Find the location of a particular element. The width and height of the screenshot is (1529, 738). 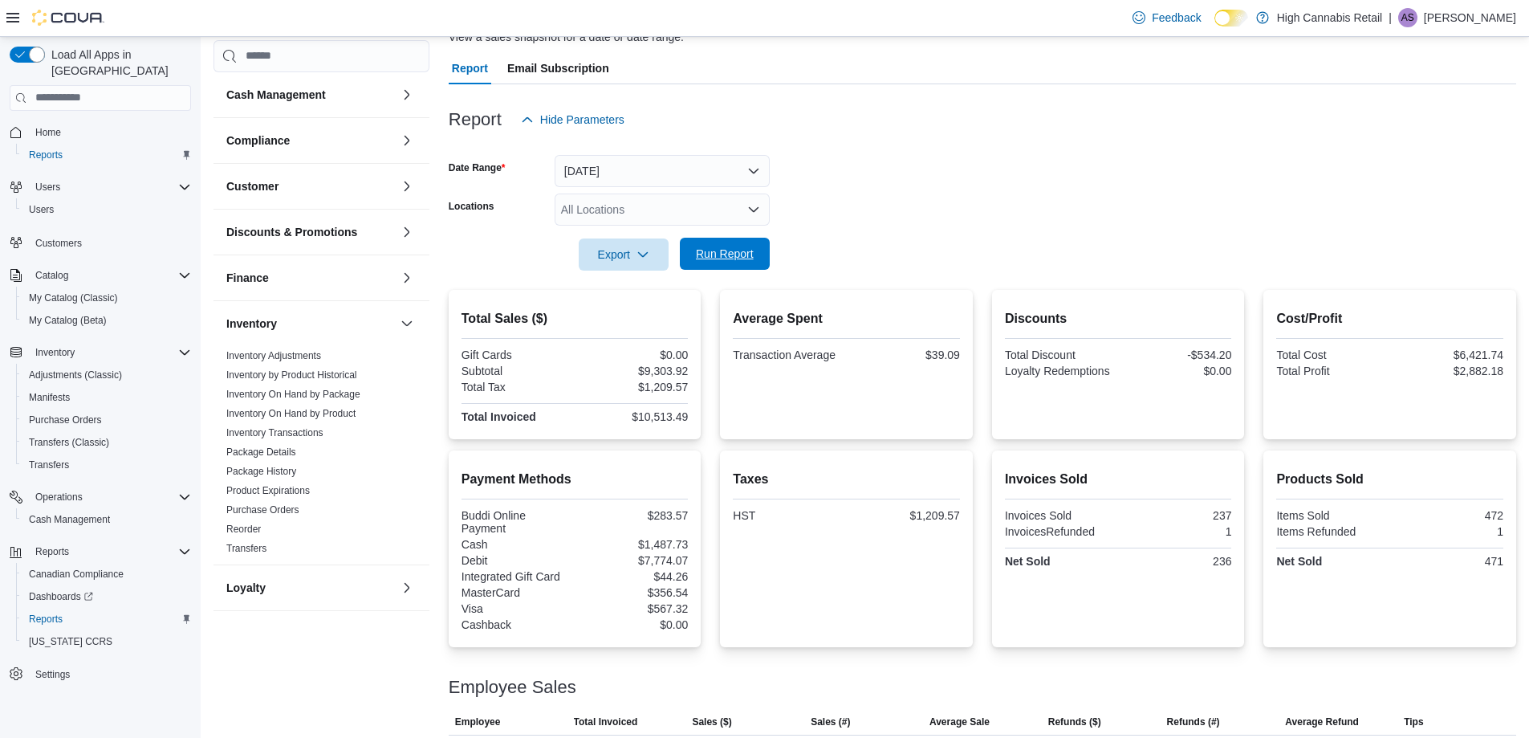

button: Canadian Compliance is located at coordinates (107, 574).